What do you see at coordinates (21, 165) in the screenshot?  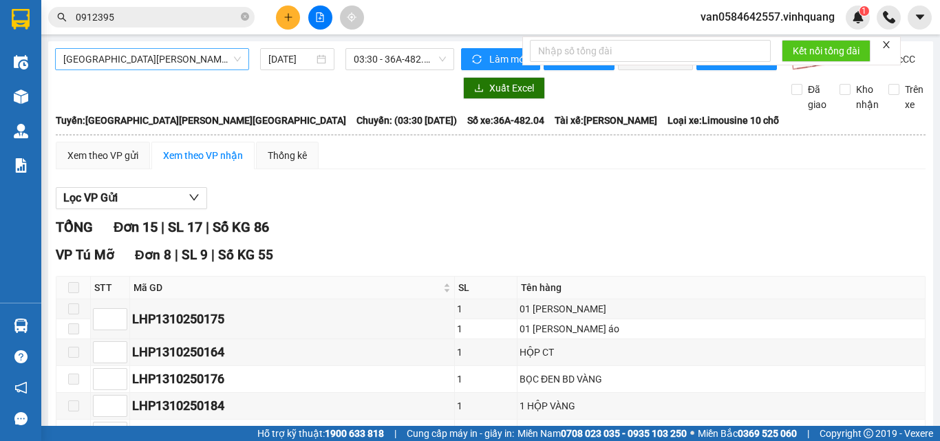 I see `img: solution-icon` at bounding box center [21, 165].